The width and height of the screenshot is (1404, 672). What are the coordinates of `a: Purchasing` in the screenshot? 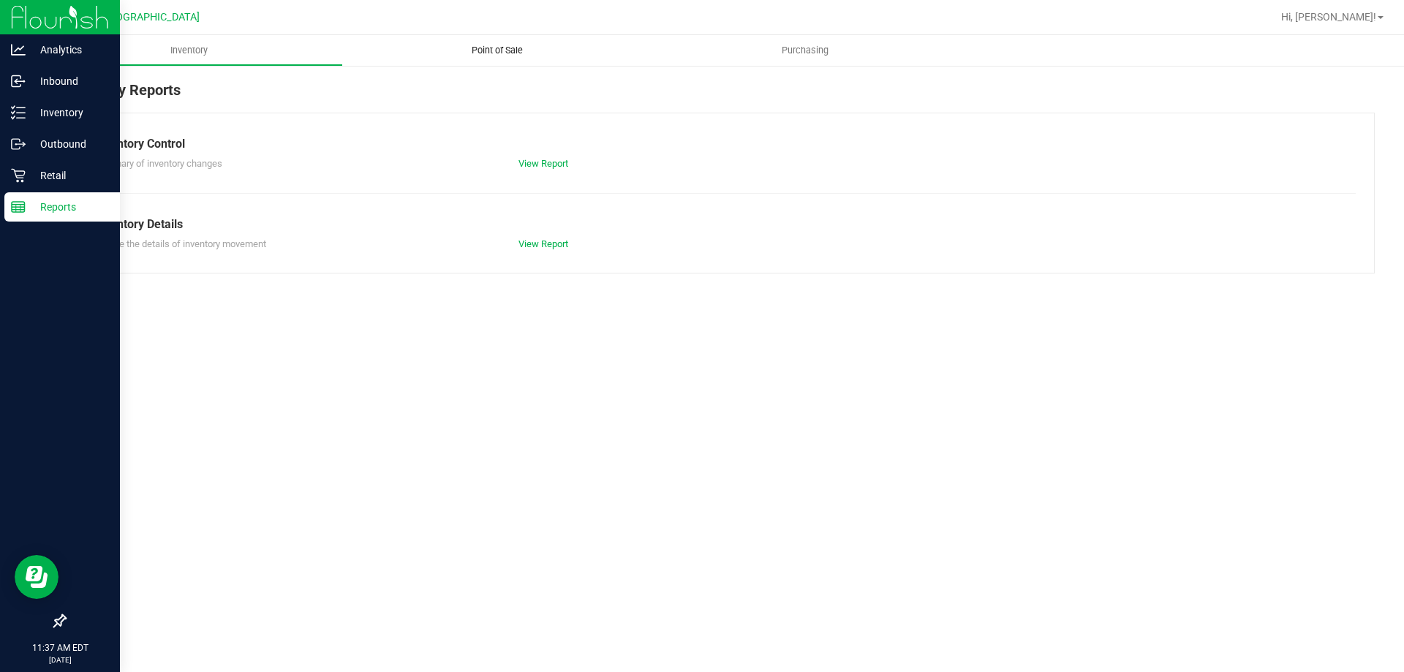 It's located at (804, 50).